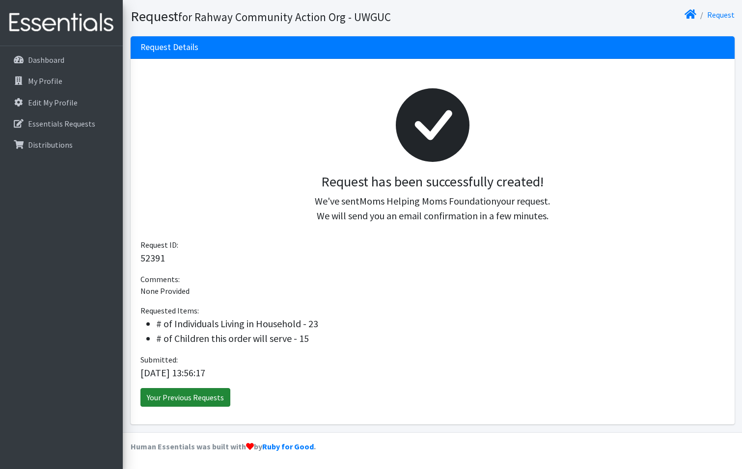  I want to click on p: We've sent your request. We will send you an email confirmation in a few minutes., so click(433, 209).